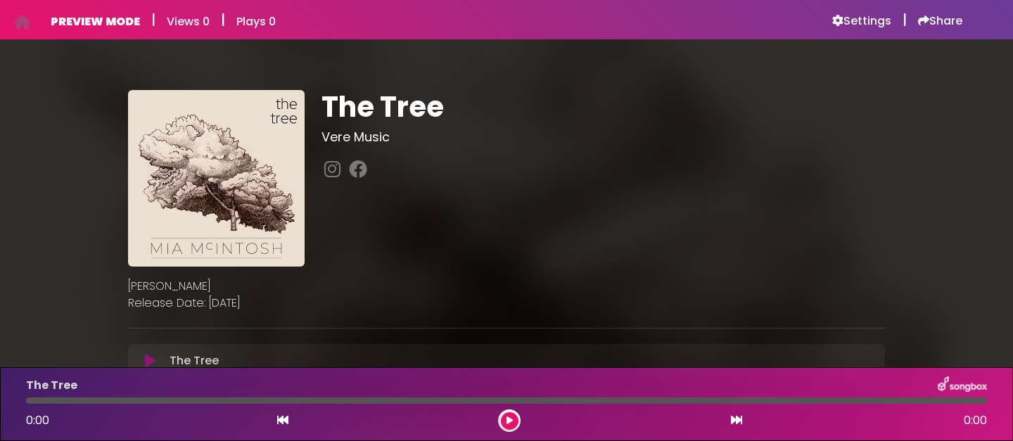 The width and height of the screenshot is (1013, 441). I want to click on h1: The Tree, so click(603, 107).